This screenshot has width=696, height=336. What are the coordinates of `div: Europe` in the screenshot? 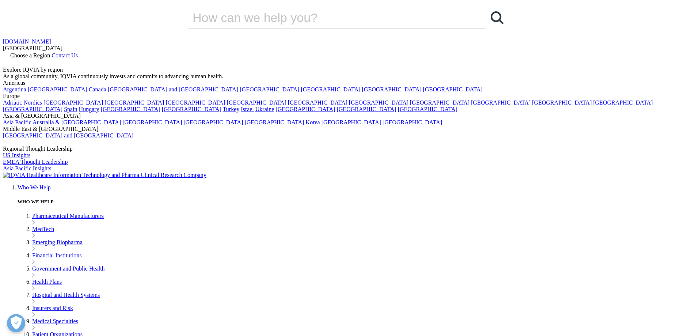 It's located at (348, 96).